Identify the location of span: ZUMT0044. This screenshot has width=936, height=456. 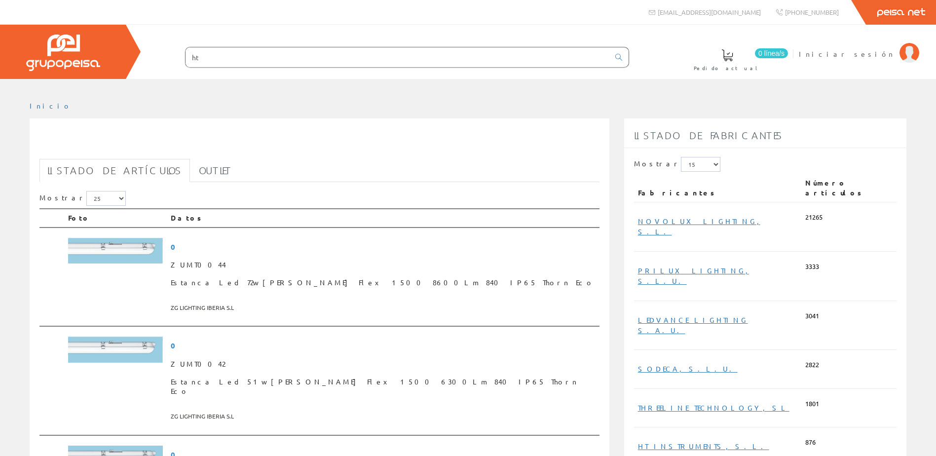
(383, 265).